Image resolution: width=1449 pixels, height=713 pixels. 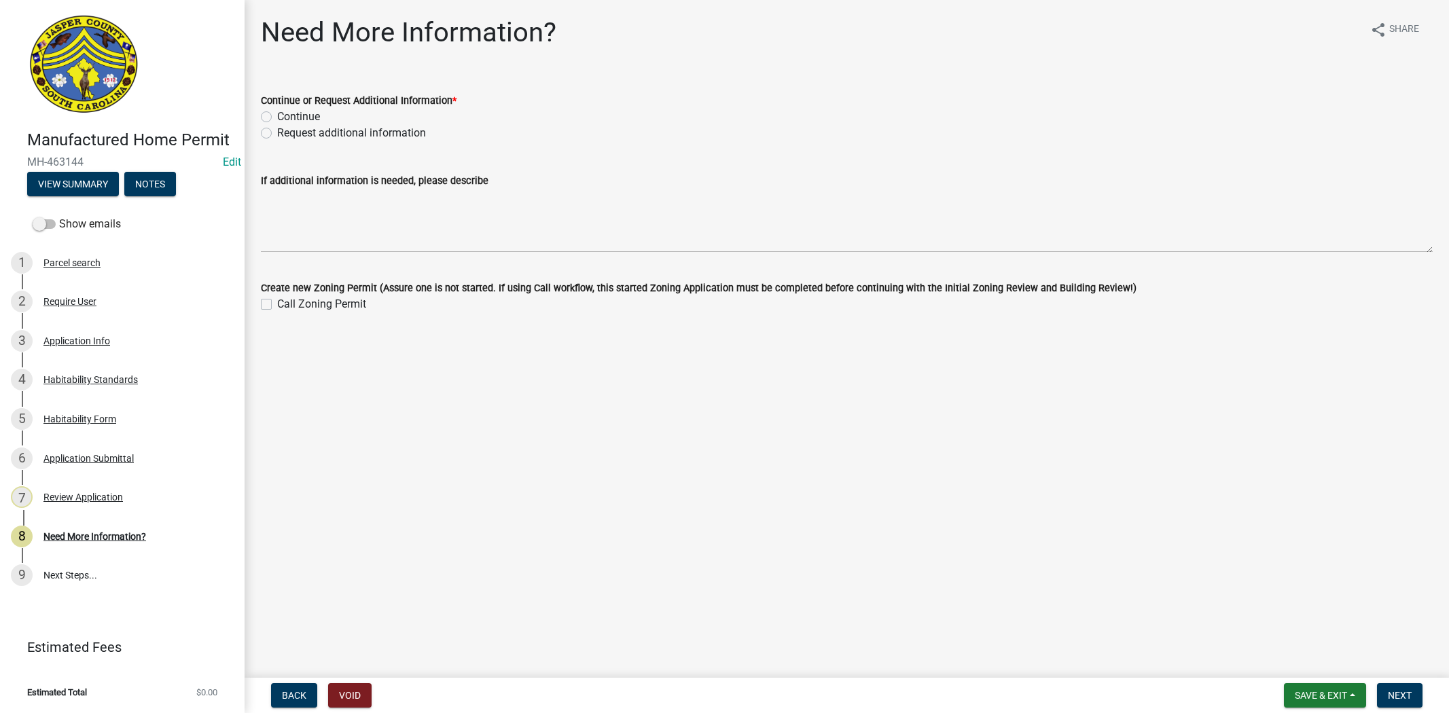 What do you see at coordinates (351, 133) in the screenshot?
I see `label: Request additional information` at bounding box center [351, 133].